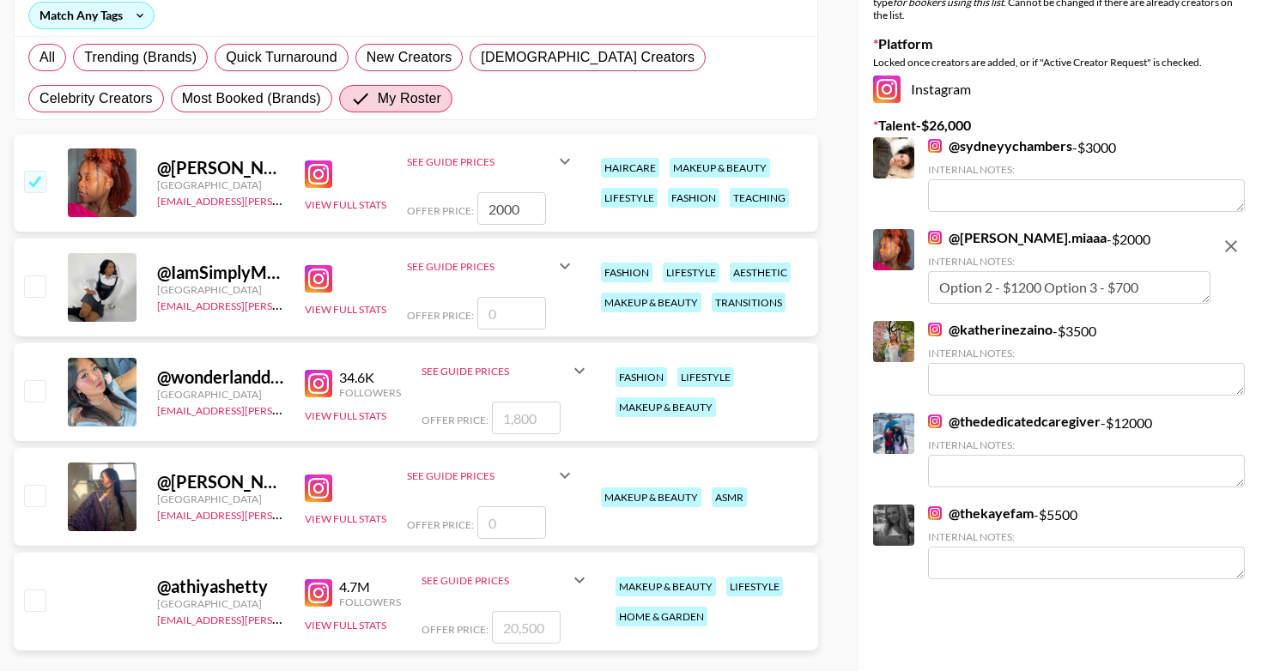  I want to click on span: My Roster, so click(409, 99).